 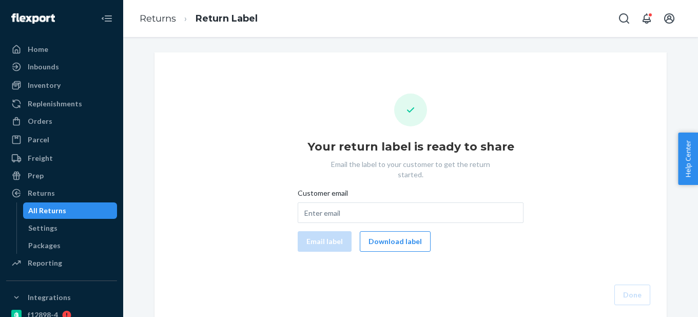 What do you see at coordinates (62, 158) in the screenshot?
I see `a: Freight` at bounding box center [62, 158].